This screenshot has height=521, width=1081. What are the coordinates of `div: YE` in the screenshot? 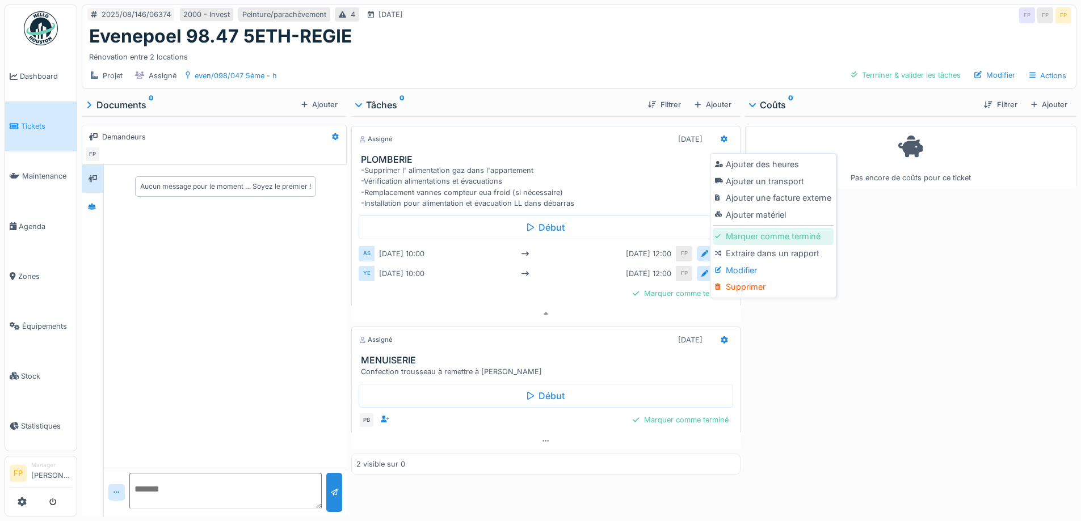 It's located at (367, 274).